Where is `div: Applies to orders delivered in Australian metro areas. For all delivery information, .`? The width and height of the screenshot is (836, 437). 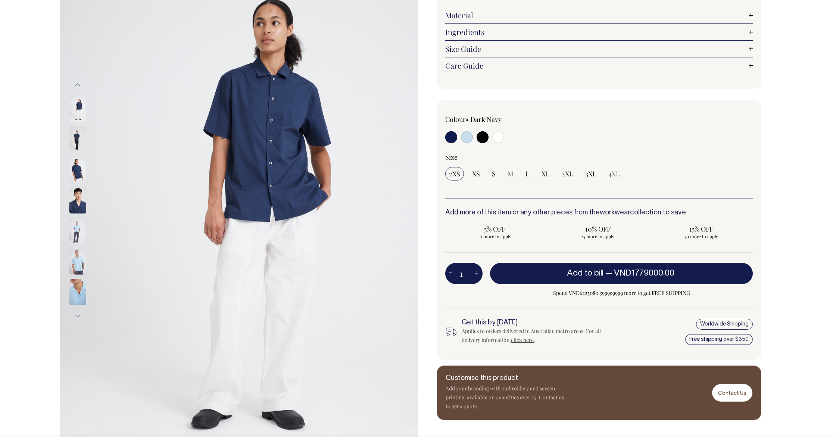 div: Applies to orders delivered in Australian metro areas. For all delivery information, . is located at coordinates (537, 336).